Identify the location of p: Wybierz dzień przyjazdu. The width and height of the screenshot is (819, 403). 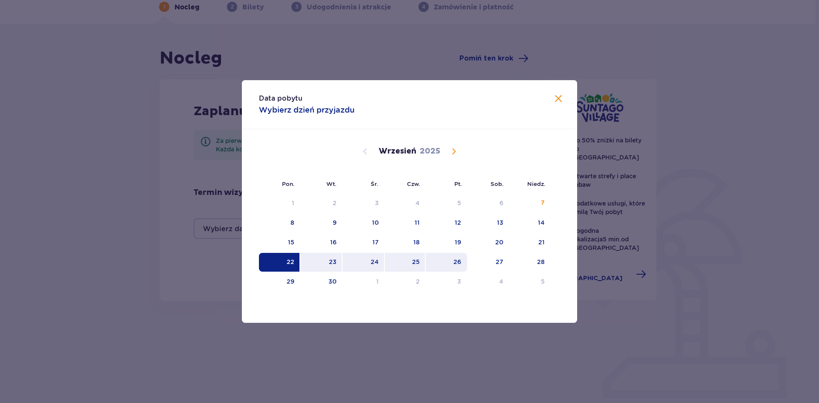
(307, 110).